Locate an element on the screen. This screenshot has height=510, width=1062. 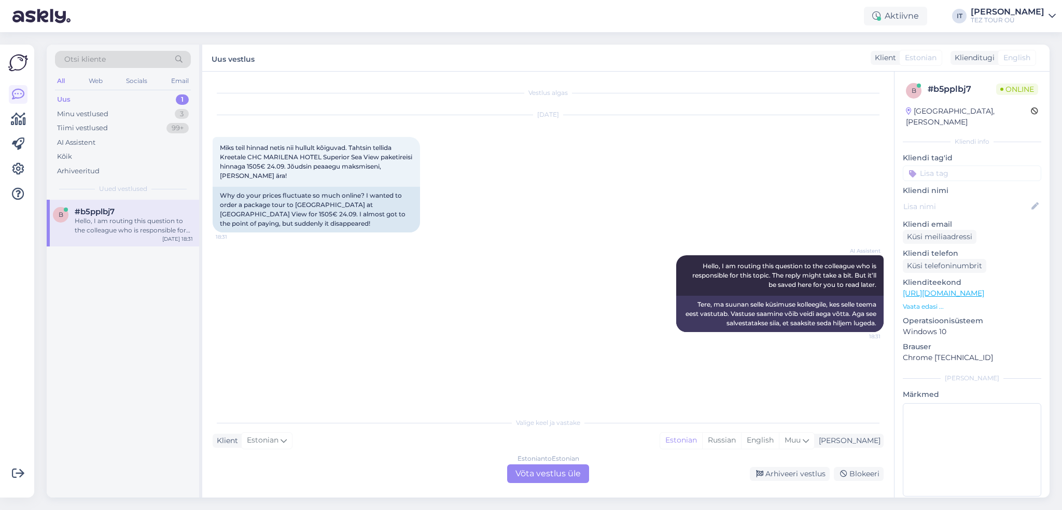
div: Minu vestlused is located at coordinates (82, 114).